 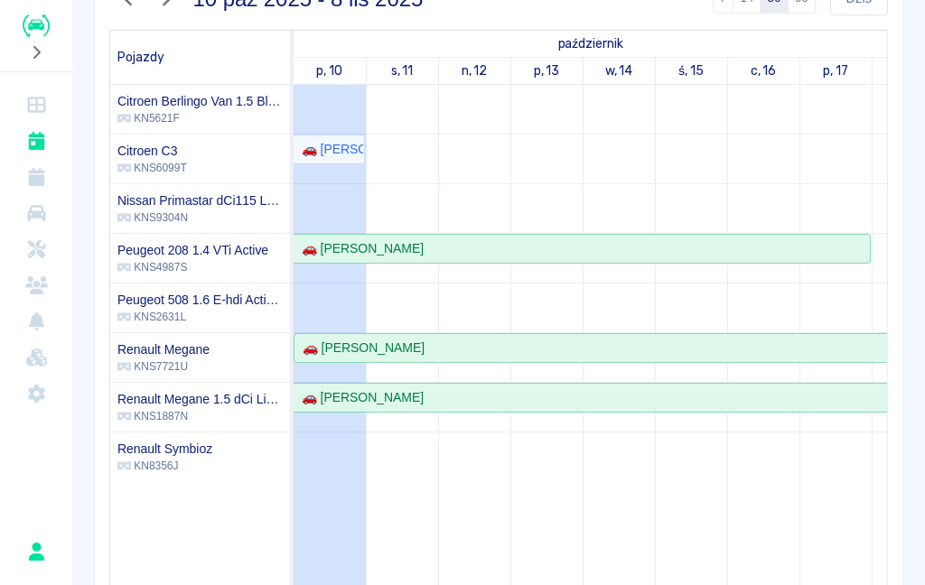 What do you see at coordinates (36, 177) in the screenshot?
I see `a: Rezerwacje` at bounding box center [36, 177].